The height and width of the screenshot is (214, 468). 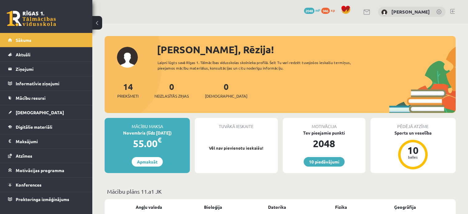 I want to click on span: Digitālie materiāli, so click(x=34, y=127).